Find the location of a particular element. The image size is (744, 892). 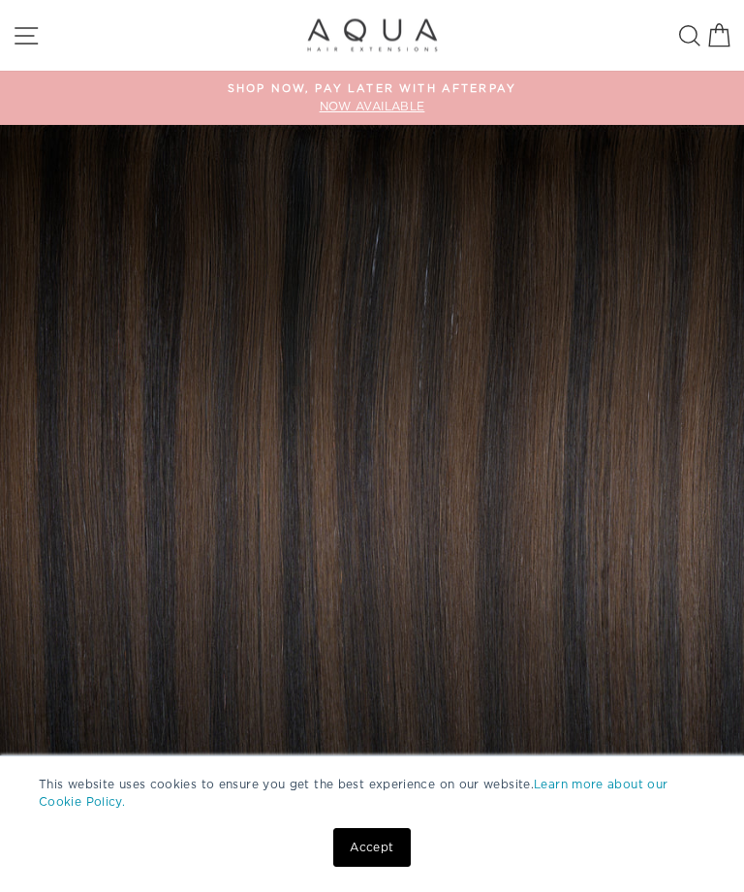

span: Shop now, pay later with Afterpay is located at coordinates (372, 88).